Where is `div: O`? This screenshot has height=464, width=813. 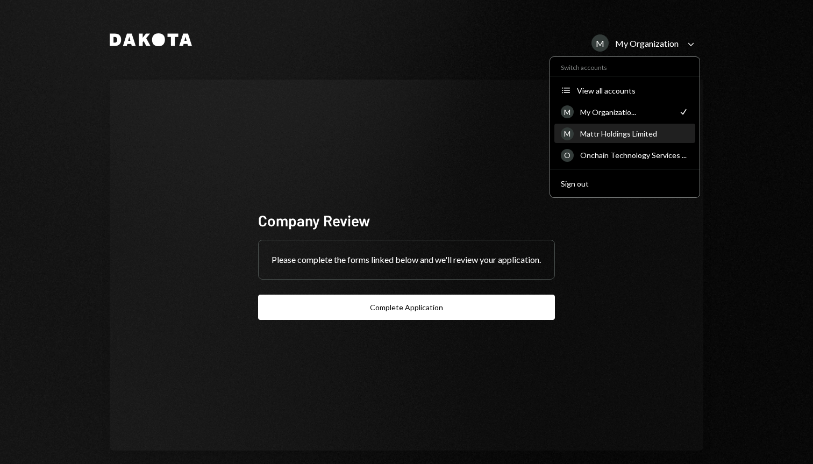
div: O is located at coordinates (567, 155).